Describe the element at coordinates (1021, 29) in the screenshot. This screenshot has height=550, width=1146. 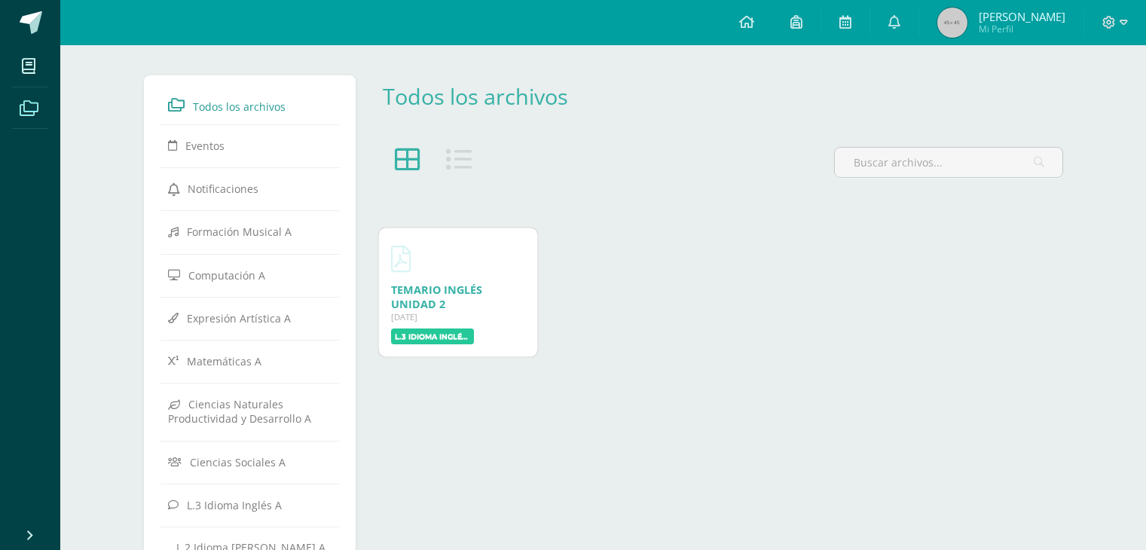
I see `span: Mi Perfil` at that location.